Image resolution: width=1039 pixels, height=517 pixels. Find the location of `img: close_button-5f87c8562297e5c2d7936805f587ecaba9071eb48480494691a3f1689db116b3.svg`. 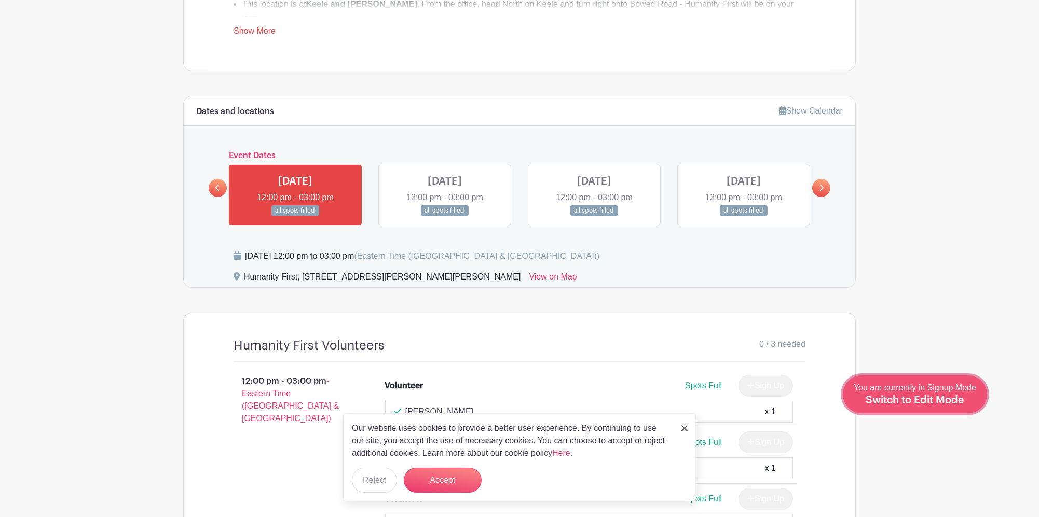

img: close_button-5f87c8562297e5c2d7936805f587ecaba9071eb48480494691a3f1689db116b3.svg is located at coordinates (685, 429).